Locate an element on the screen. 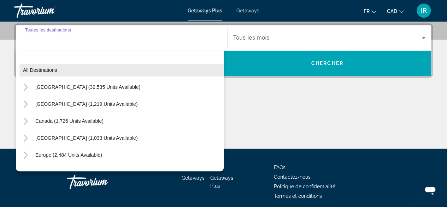 This screenshot has height=207, width=447. span: Tous les mois is located at coordinates (252, 37).